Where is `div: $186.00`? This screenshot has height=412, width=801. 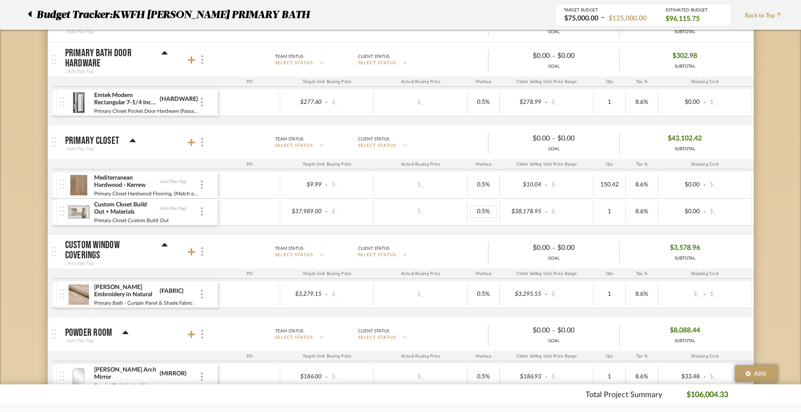 div: $186.00 is located at coordinates (304, 377).